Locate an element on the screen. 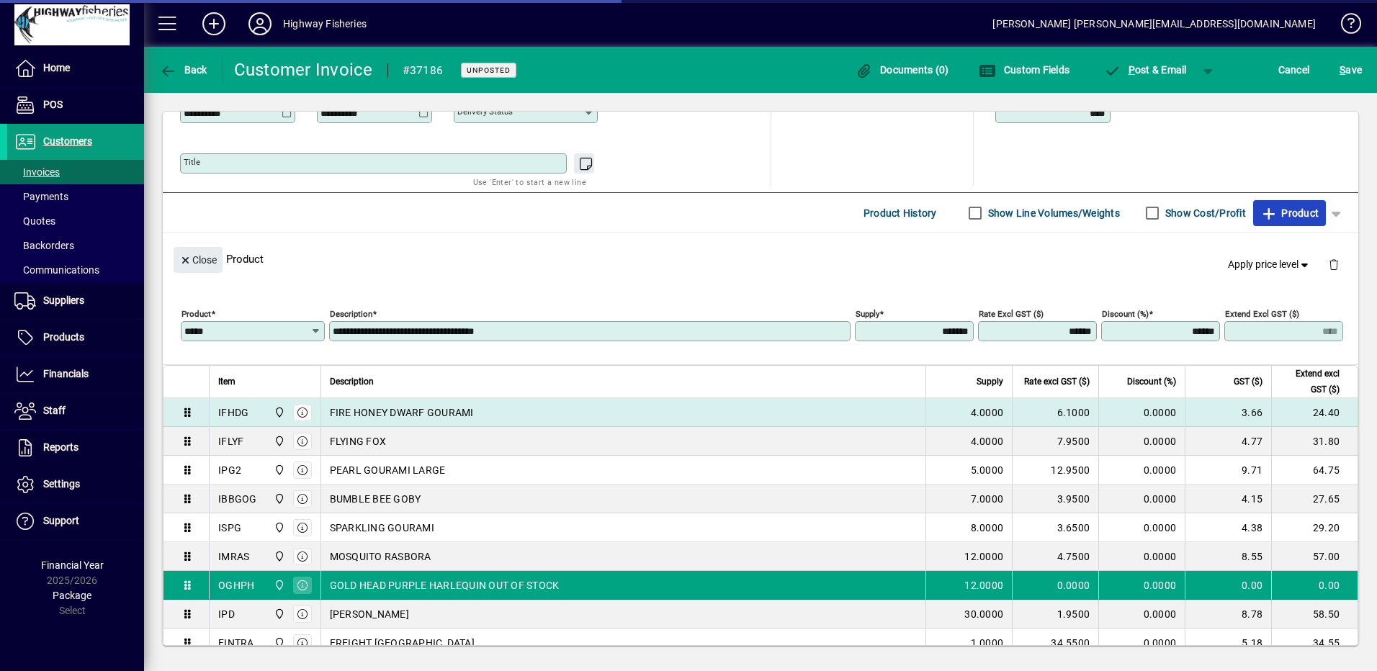  span: Staff is located at coordinates (54, 411).